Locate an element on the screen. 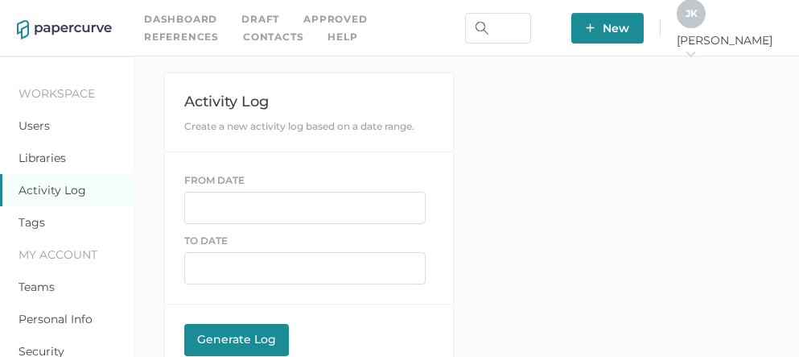 Image resolution: width=799 pixels, height=357 pixels. span: TO DATE is located at coordinates (206, 240).